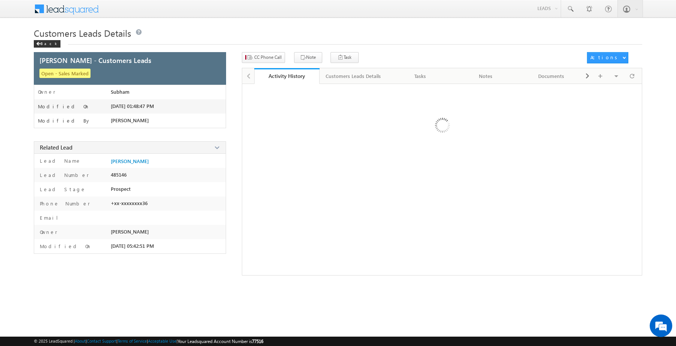 The image size is (676, 346). I want to click on span: CC Phone Call, so click(268, 57).